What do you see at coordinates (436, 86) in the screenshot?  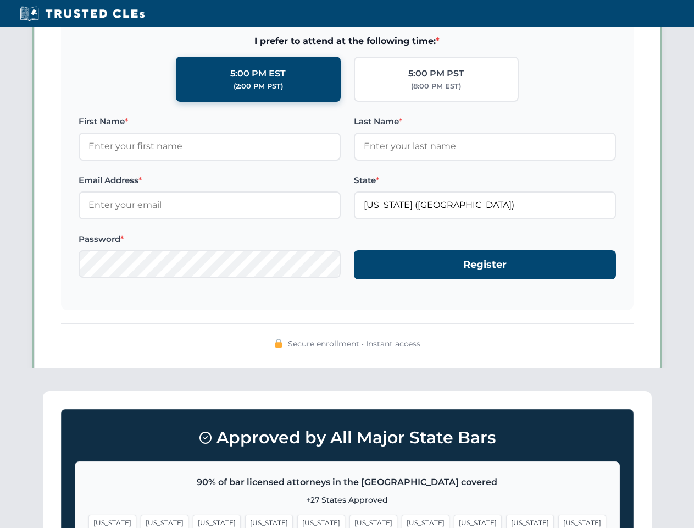 I see `div: (8:00 PM EST)` at bounding box center [436, 86].